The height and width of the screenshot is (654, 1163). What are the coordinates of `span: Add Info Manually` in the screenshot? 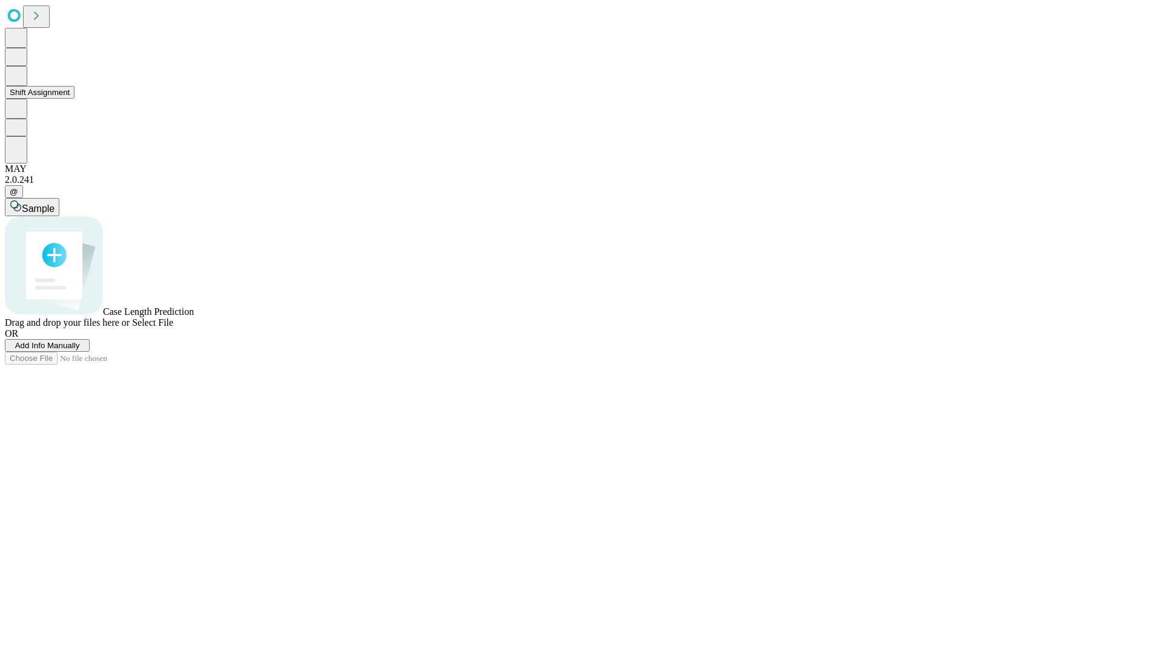 It's located at (47, 345).